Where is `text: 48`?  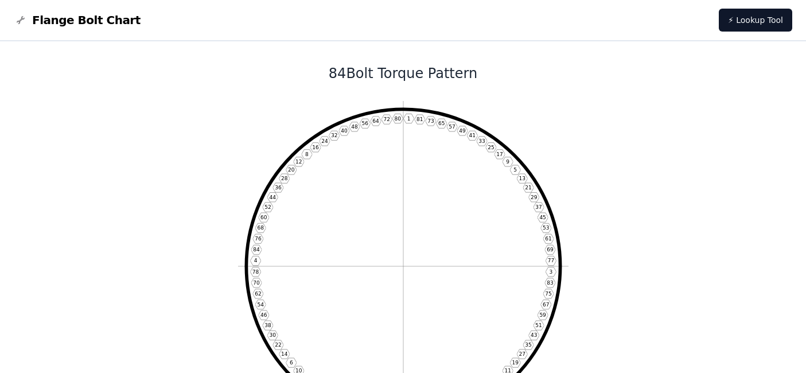 text: 48 is located at coordinates (355, 127).